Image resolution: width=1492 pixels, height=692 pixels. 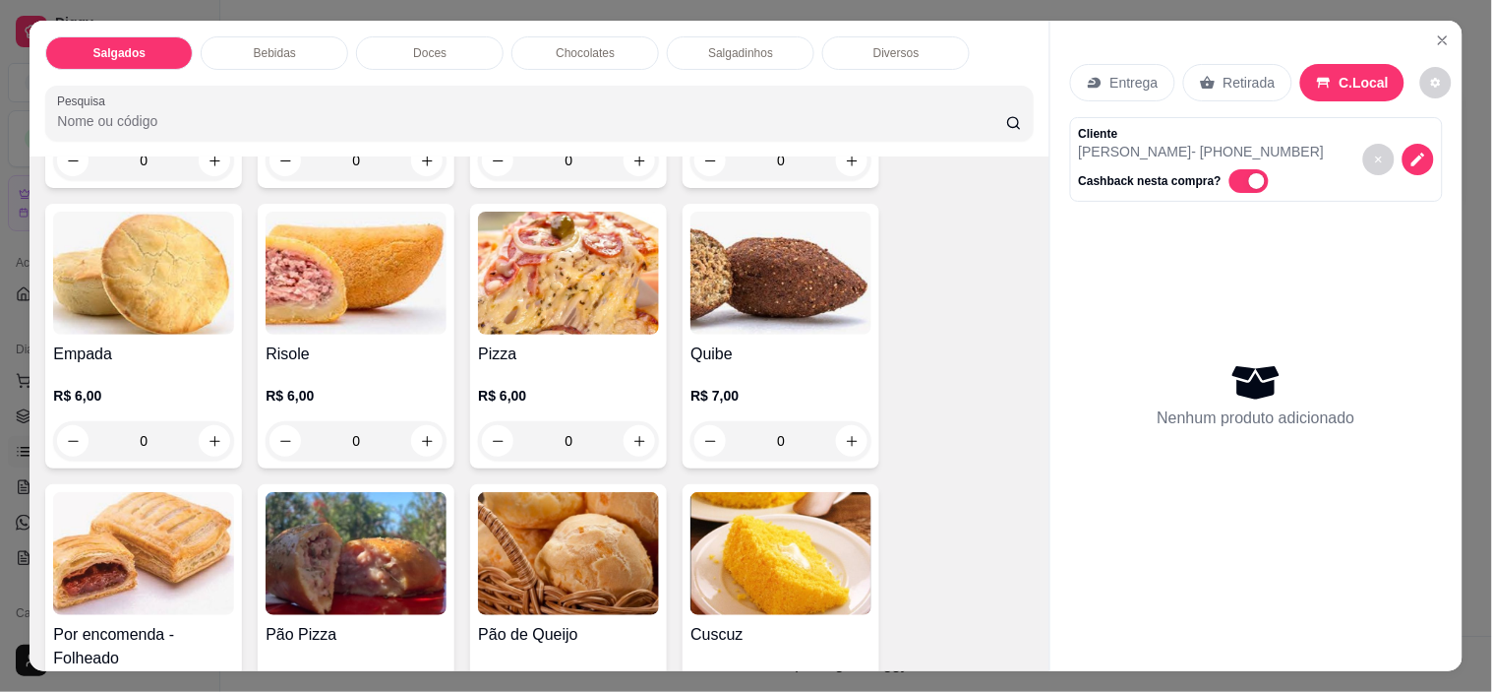 What do you see at coordinates (144, 646) in the screenshot?
I see `h4: Por encomenda - Folheado` at bounding box center [144, 646].